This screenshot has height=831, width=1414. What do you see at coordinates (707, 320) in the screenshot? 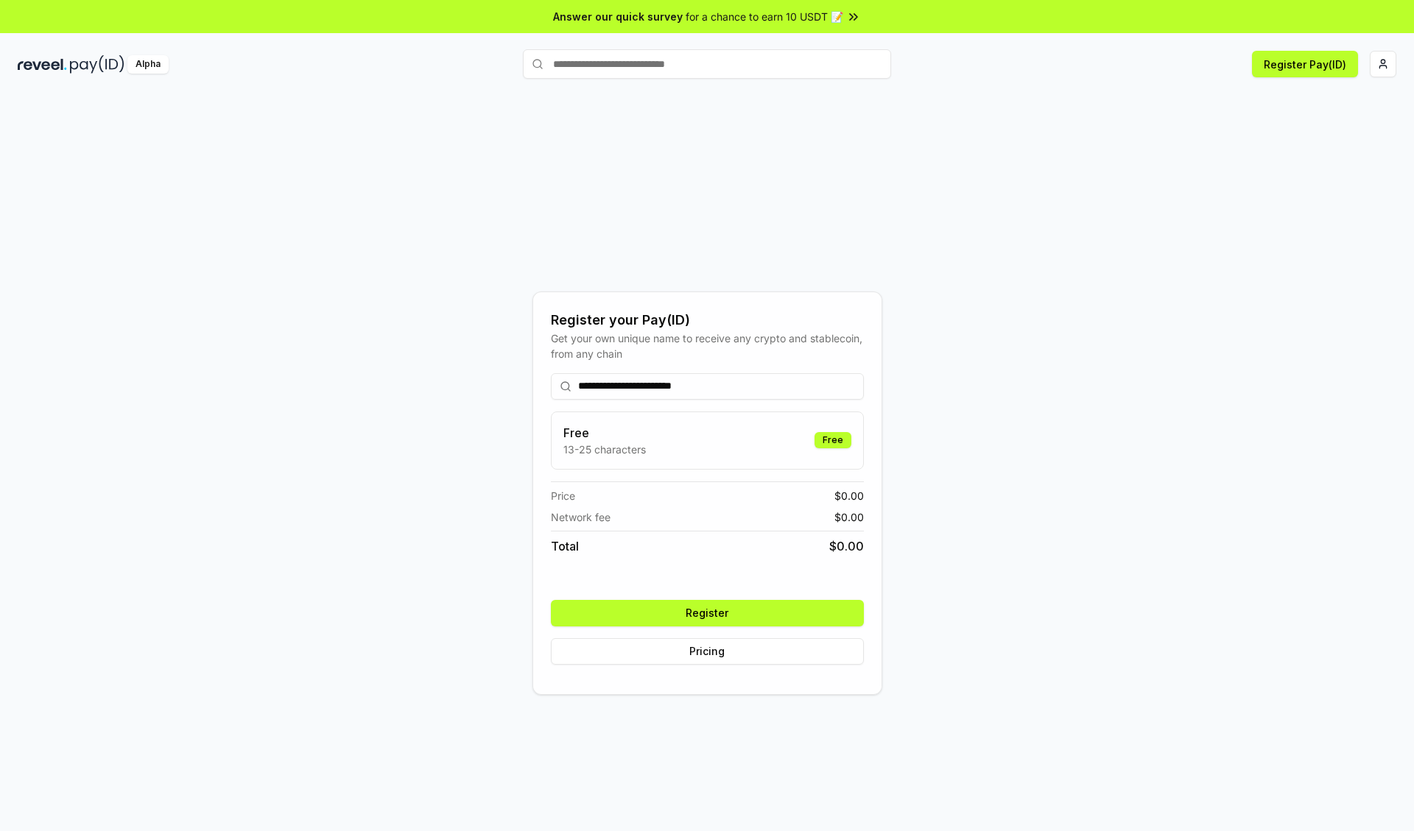
I see `div: Register your Pay(ID)` at bounding box center [707, 320].